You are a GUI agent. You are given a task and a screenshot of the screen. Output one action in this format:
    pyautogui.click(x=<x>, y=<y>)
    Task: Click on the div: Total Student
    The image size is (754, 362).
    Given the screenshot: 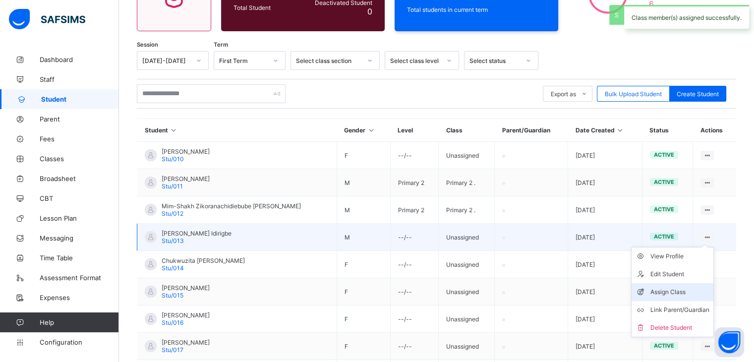 What is the action you would take?
    pyautogui.click(x=265, y=7)
    